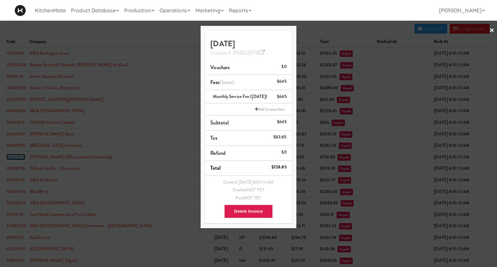 The width and height of the screenshot is (497, 267). What do you see at coordinates (218, 153) in the screenshot?
I see `span: Refund` at bounding box center [218, 153].